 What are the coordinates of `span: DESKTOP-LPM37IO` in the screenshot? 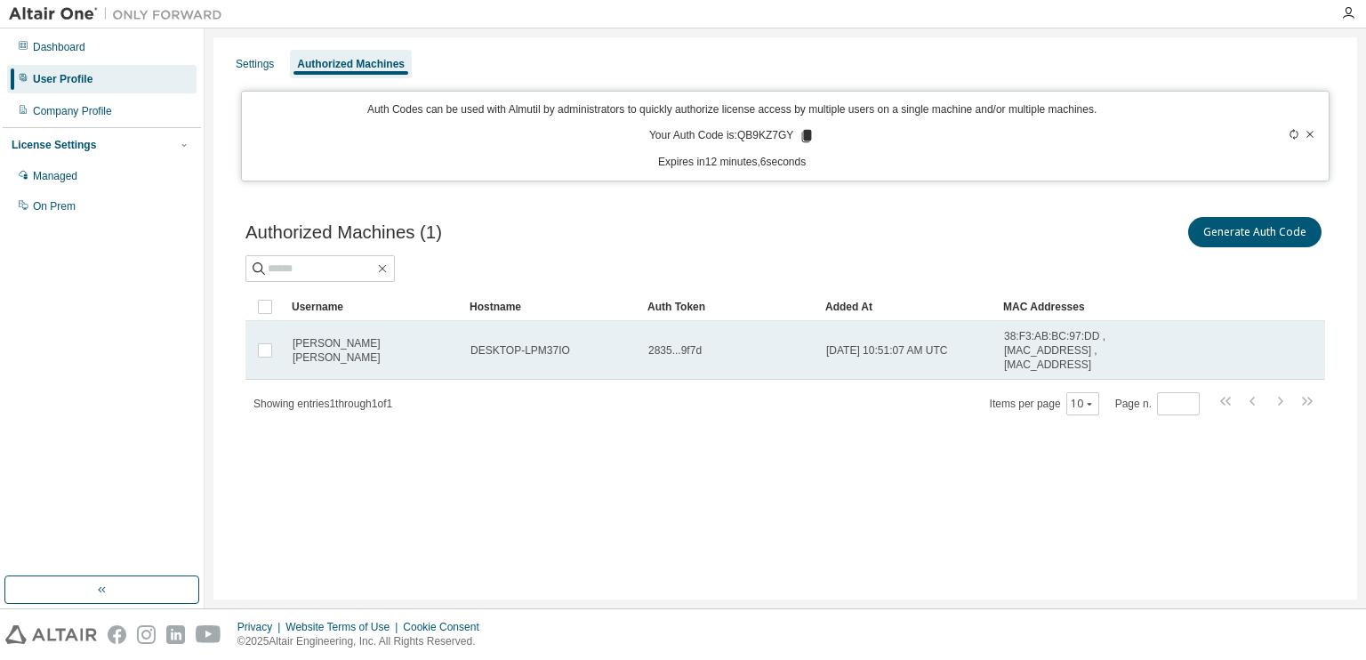 It's located at (520, 350).